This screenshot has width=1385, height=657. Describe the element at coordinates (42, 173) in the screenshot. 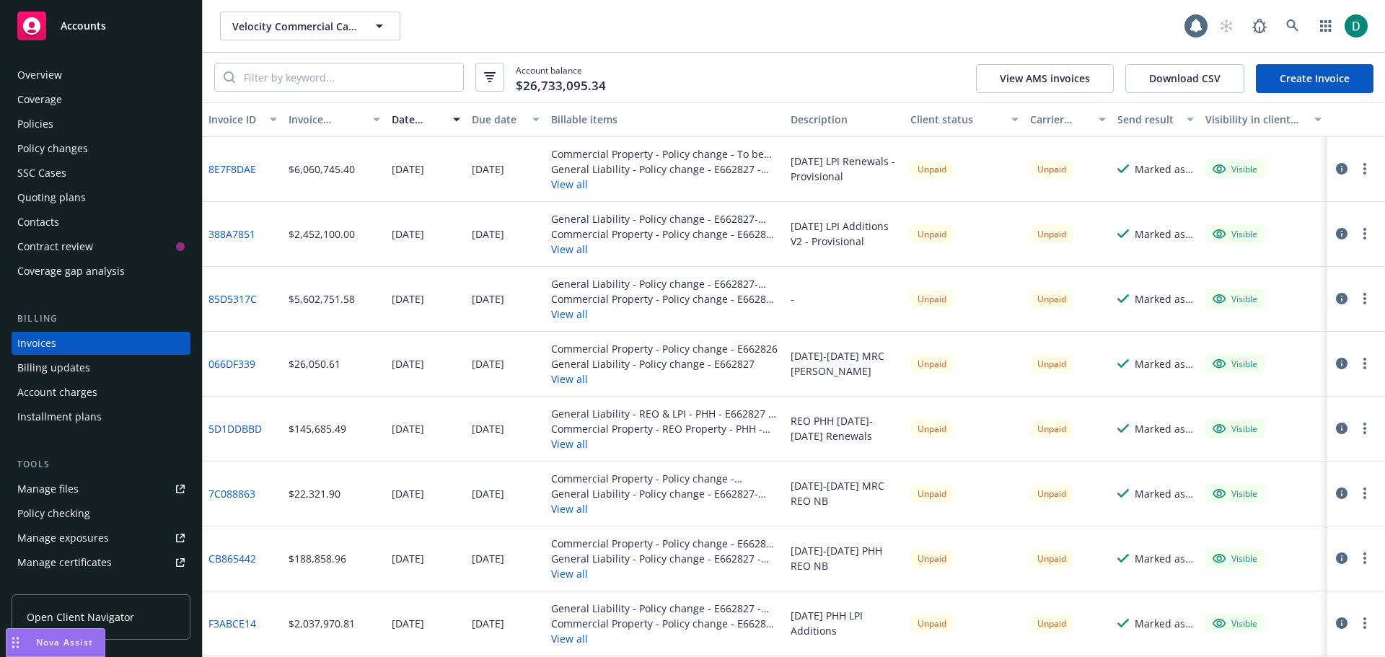

I see `div: SSC Cases` at that location.